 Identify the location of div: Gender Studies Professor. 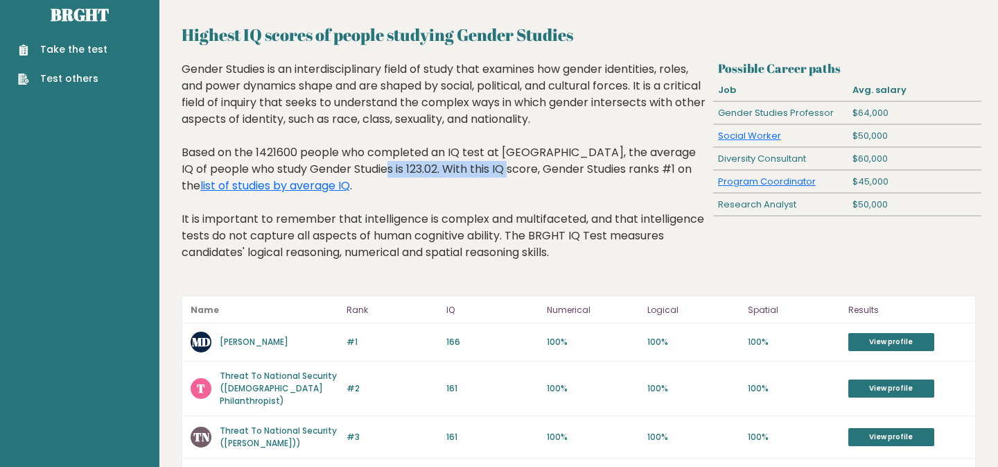
(781, 113).